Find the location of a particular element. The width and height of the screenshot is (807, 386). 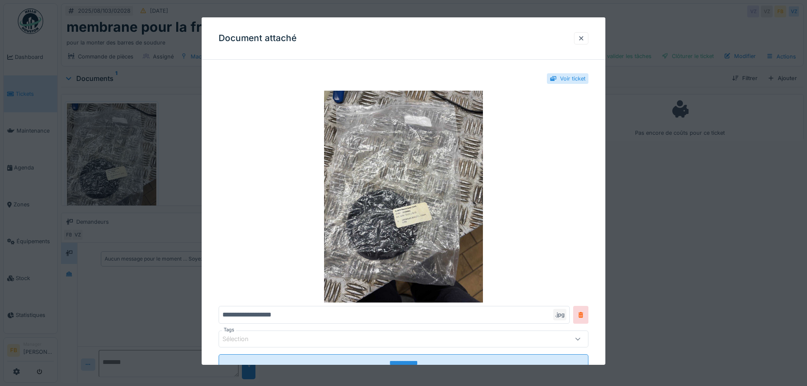

img: 0f3b0555-683c-471c-a52b-509b1ea345ae-IMG-20250731-WA0000.jpg is located at coordinates (403, 197).